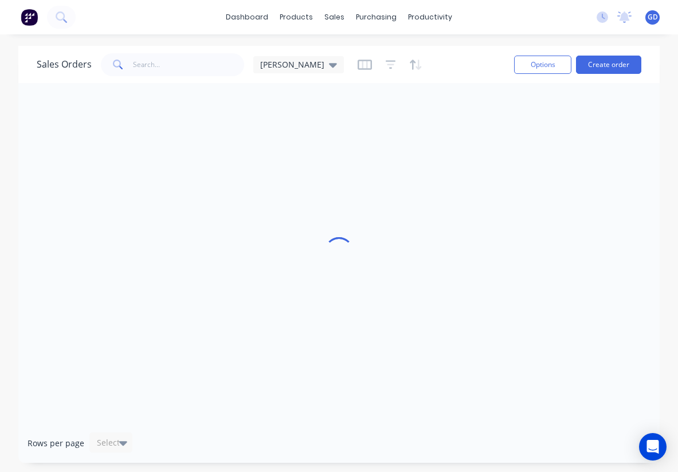  I want to click on div: purchasing, so click(376, 17).